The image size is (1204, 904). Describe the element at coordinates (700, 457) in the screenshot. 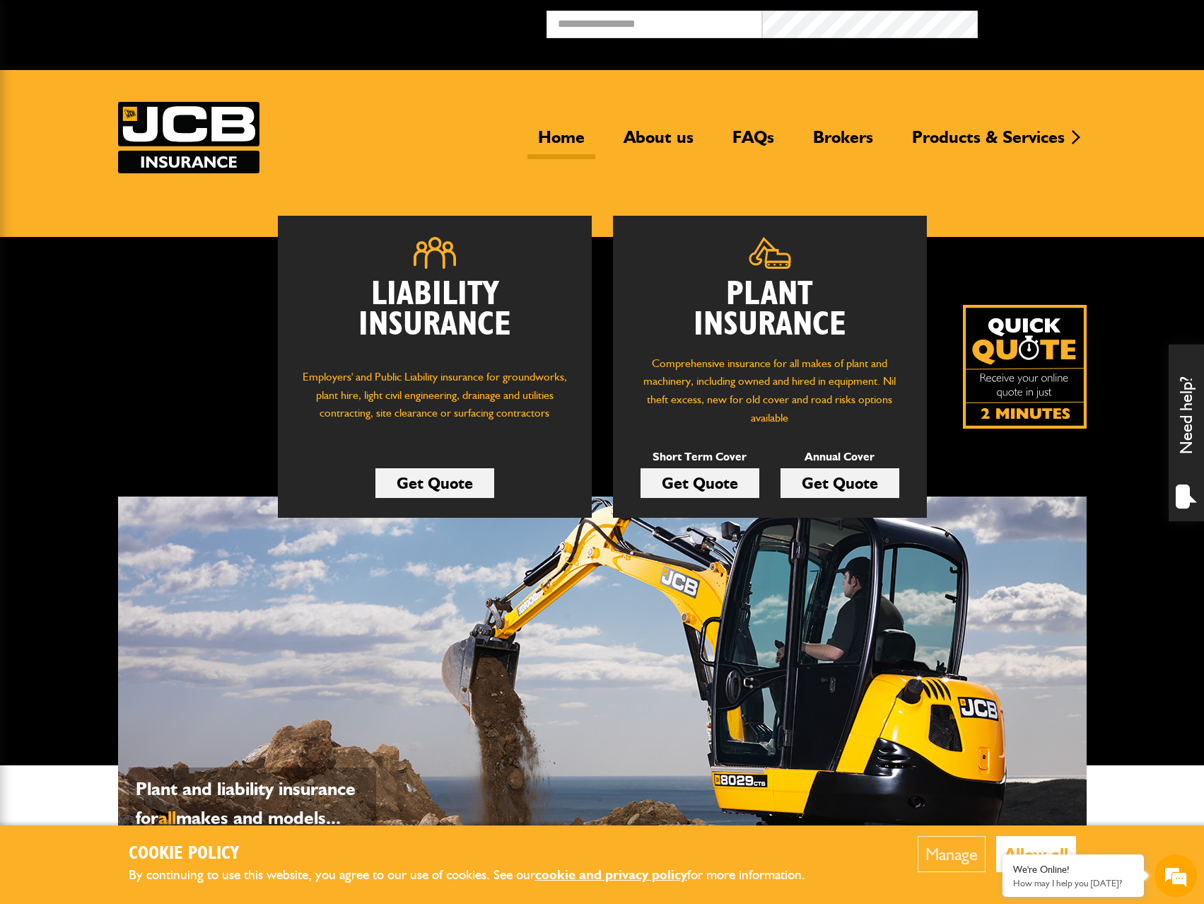

I see `p: Short Term Cover` at that location.